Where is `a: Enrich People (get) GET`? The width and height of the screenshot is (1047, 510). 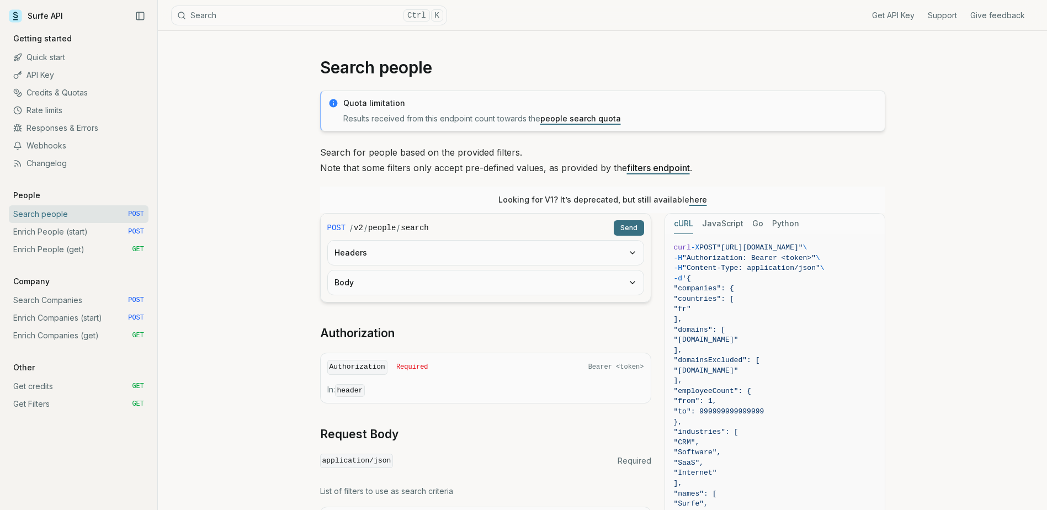 a: Enrich People (get) GET is located at coordinates (78, 249).